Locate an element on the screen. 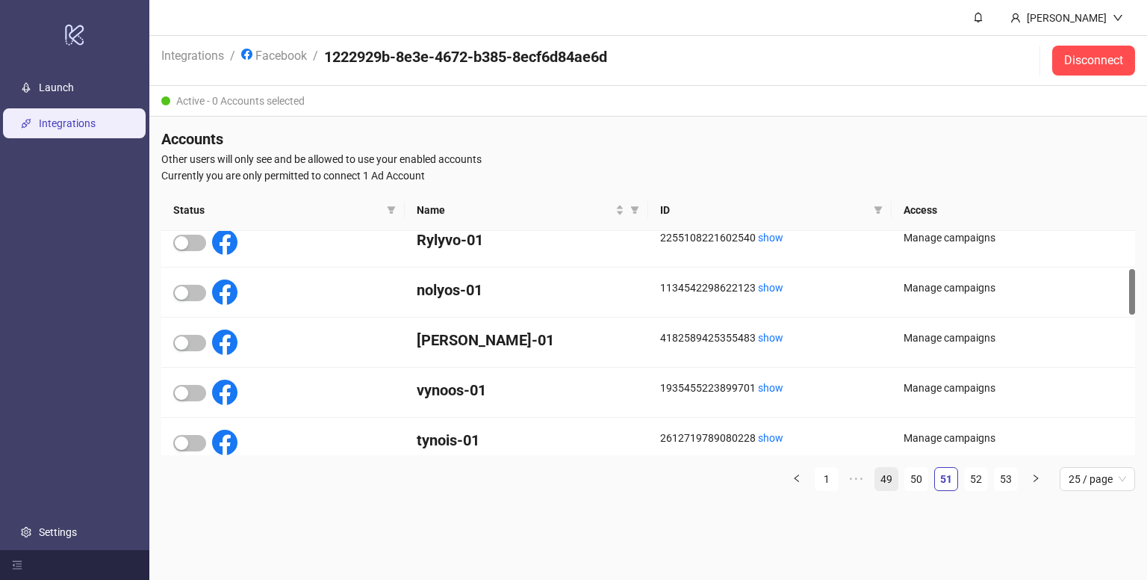 This screenshot has height=580, width=1147. span: bell is located at coordinates (979, 17).